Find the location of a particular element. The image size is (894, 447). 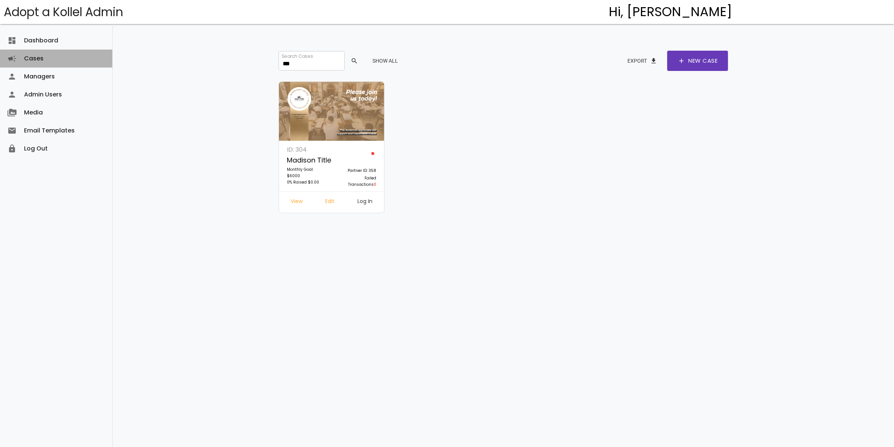

p: Failed Transactions is located at coordinates (356, 181).